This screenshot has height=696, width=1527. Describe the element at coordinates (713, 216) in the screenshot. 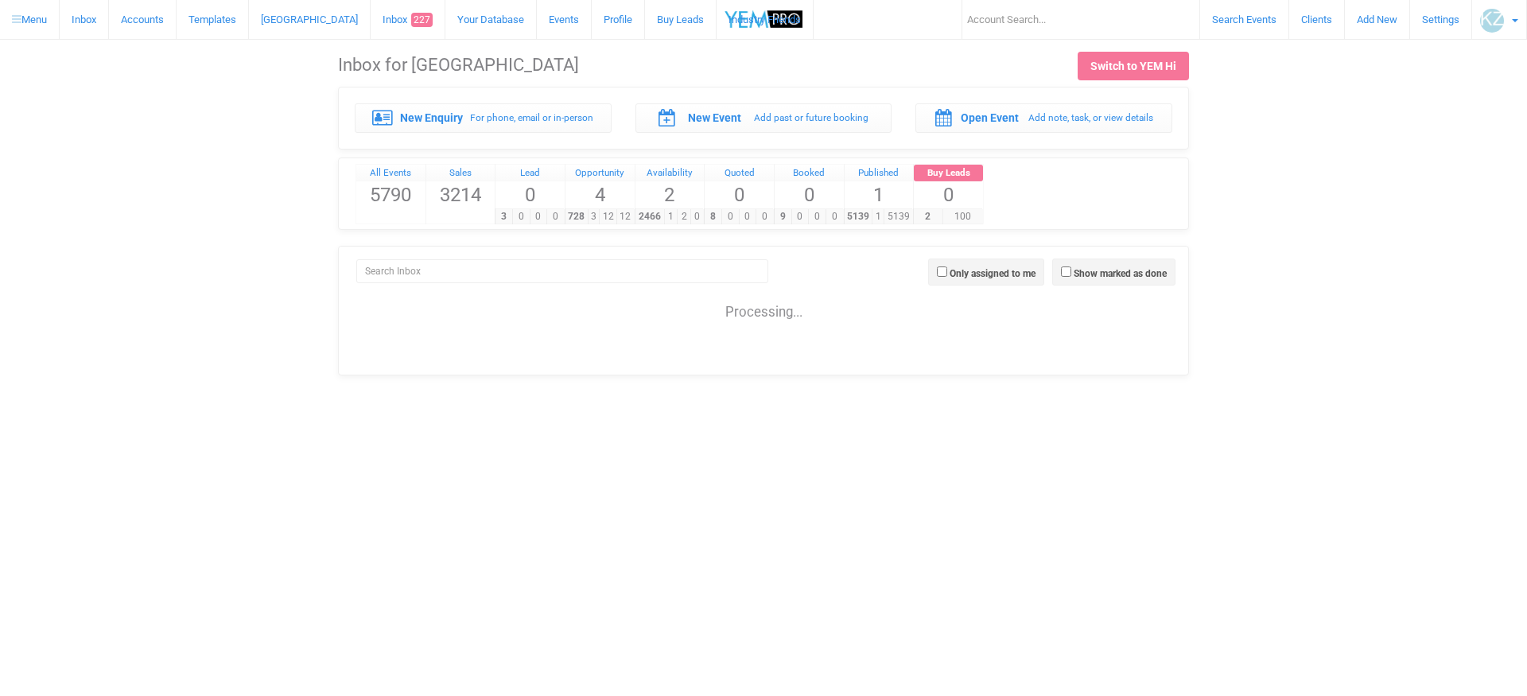

I see `span: 8` at that location.